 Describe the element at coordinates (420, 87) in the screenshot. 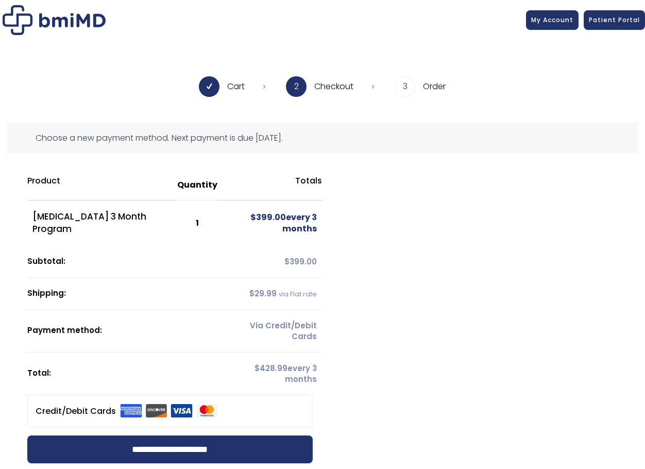

I see `li: Order` at that location.